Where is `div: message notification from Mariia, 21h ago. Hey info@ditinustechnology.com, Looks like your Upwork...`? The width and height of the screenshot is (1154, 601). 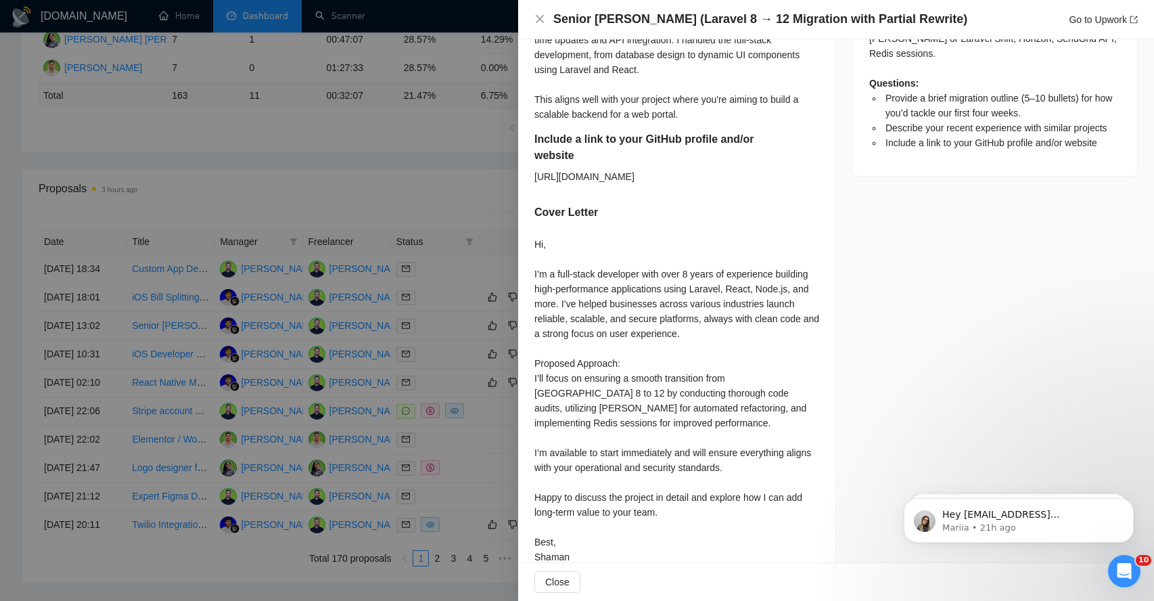
div: message notification from Mariia, 21h ago. Hey info@ditinustechnology.com, Looks like your Upwork... is located at coordinates (135, 51).